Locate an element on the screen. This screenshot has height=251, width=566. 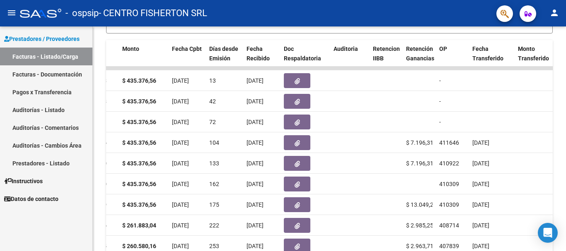
span: $ 2.963,71 is located at coordinates (420, 247).